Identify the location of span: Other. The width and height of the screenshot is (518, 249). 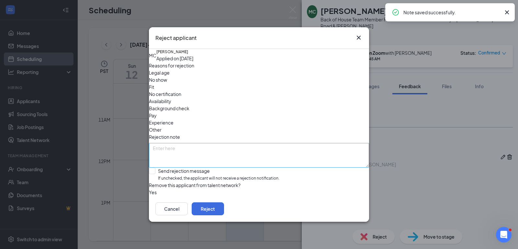
(155, 130).